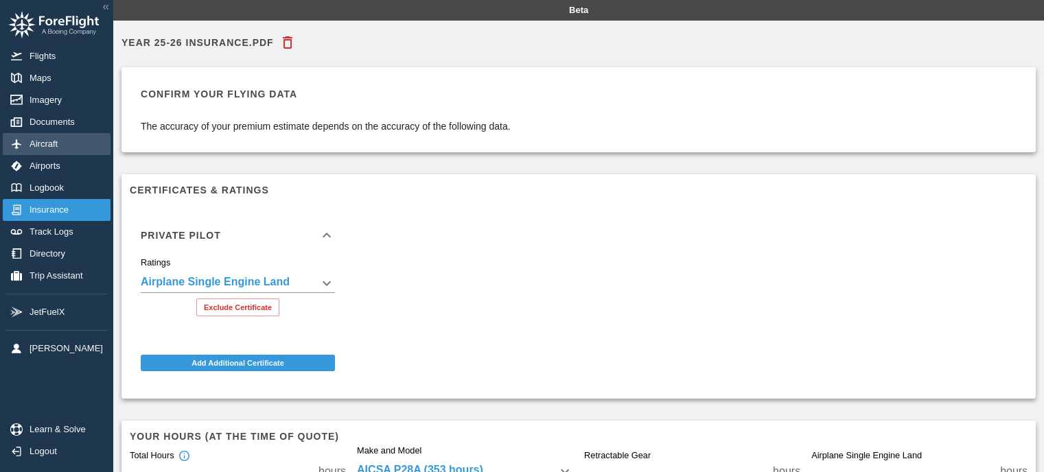  What do you see at coordinates (617, 457) in the screenshot?
I see `label: Retractable Gear` at bounding box center [617, 457].